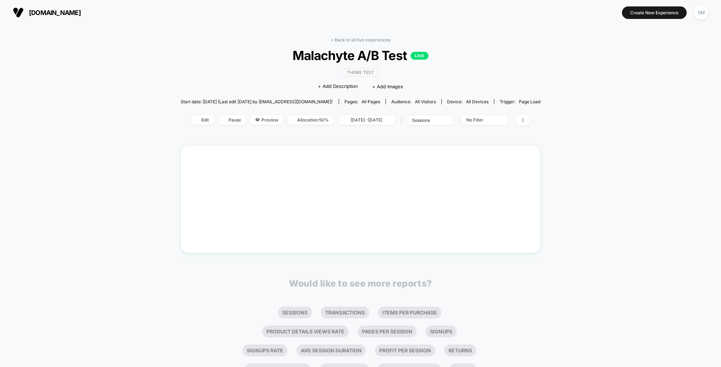 This screenshot has width=721, height=367. What do you see at coordinates (388, 87) in the screenshot?
I see `span: + Add Images` at bounding box center [388, 87].